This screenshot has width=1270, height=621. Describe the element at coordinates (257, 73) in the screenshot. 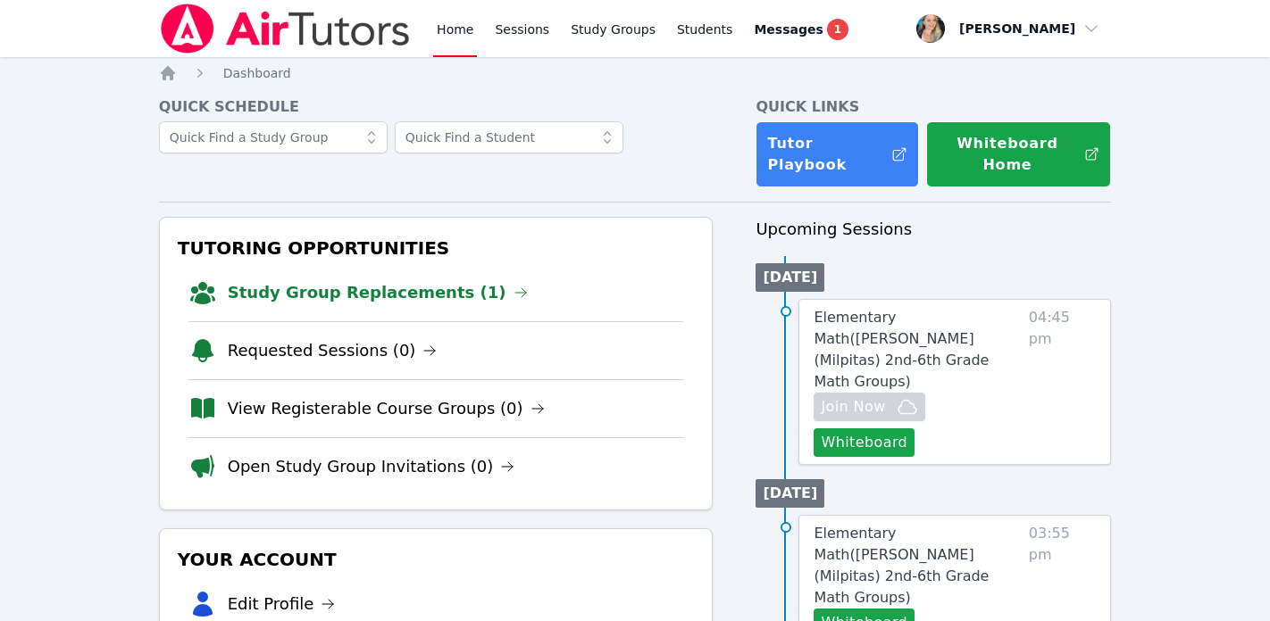

I see `a: Dashboard` at that location.